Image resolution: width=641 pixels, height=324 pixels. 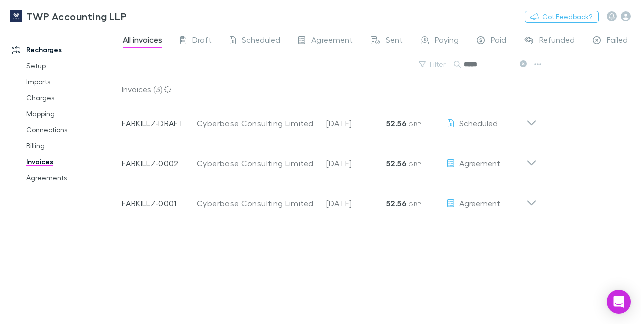 I want to click on span: Failed, so click(x=617, y=41).